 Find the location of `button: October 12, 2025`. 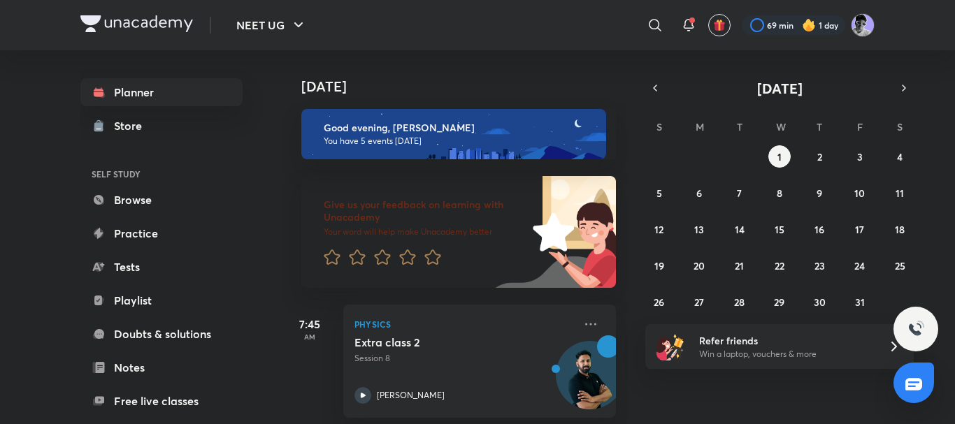

button: October 12, 2025 is located at coordinates (659, 229).